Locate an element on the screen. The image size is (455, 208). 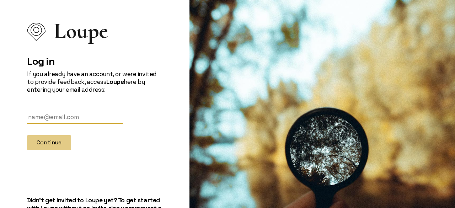
span: Loupe is located at coordinates (81, 31).